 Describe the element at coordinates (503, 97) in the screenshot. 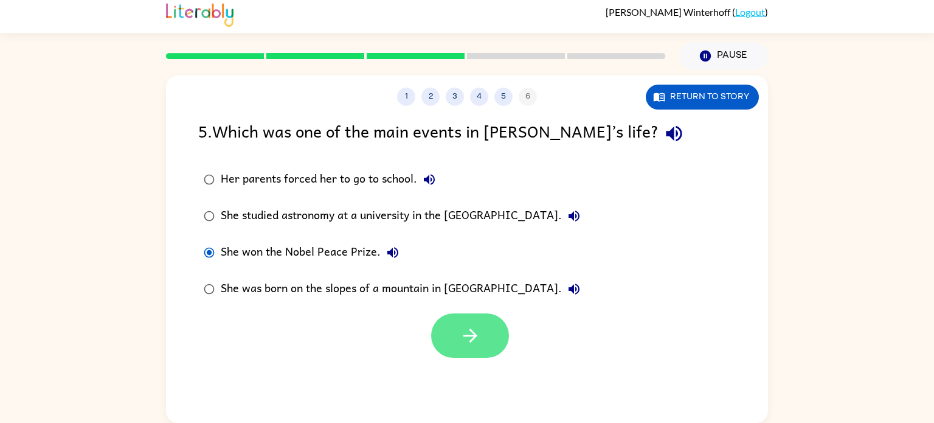

I see `button: 5` at that location.